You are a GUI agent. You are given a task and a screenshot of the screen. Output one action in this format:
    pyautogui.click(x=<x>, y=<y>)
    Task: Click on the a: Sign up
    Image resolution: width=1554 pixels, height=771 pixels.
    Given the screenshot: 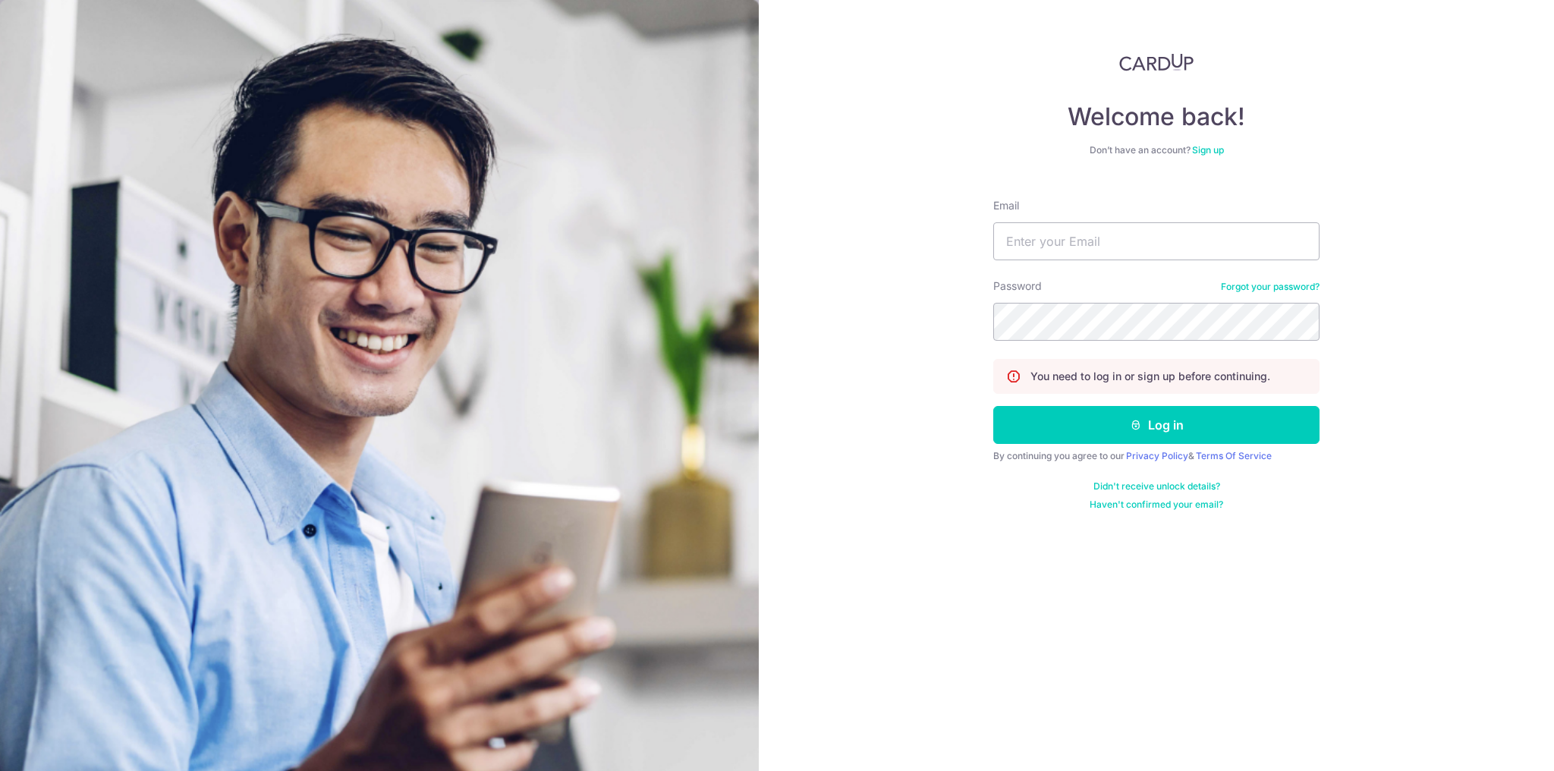 What is the action you would take?
    pyautogui.click(x=1208, y=149)
    